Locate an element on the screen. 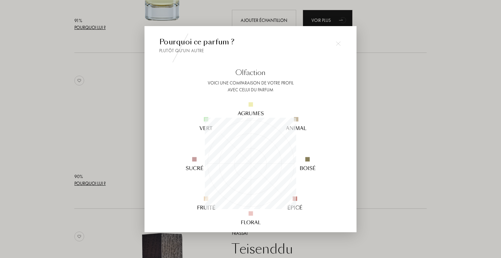  div: Pourquoi ce parfum ? is located at coordinates (251, 45).